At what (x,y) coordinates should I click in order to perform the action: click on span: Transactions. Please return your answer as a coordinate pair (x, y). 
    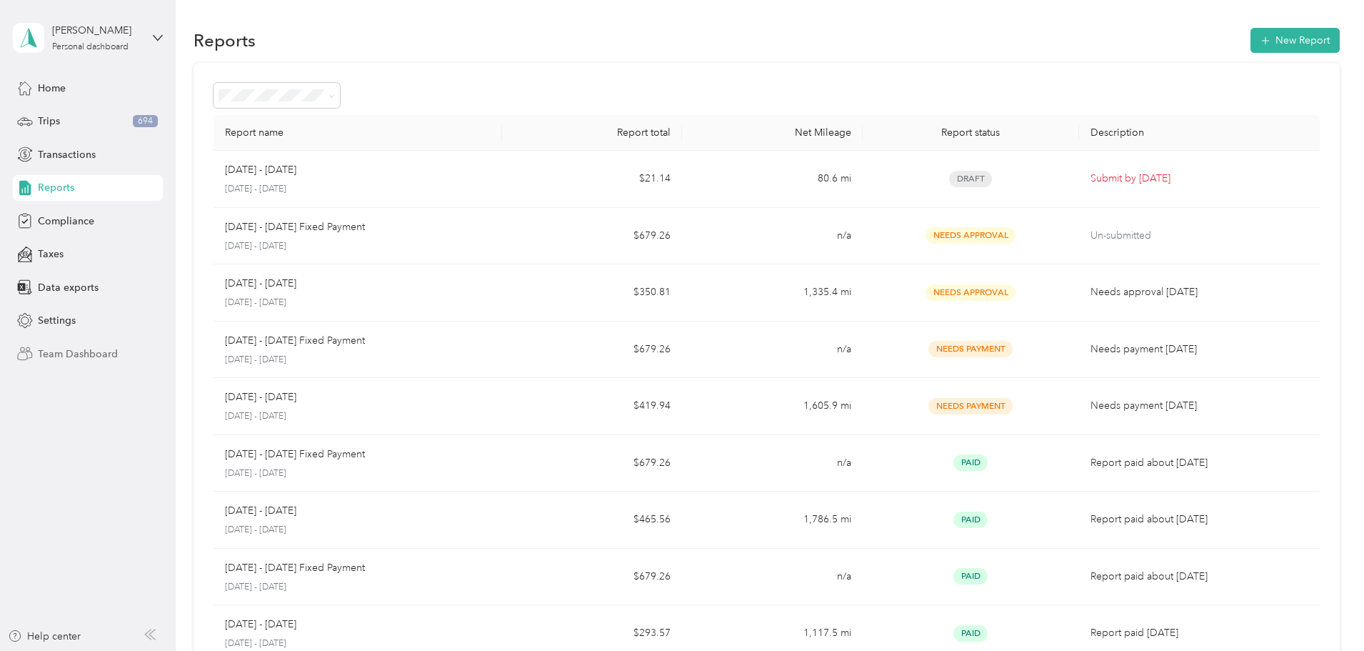
    Looking at the image, I should click on (66, 154).